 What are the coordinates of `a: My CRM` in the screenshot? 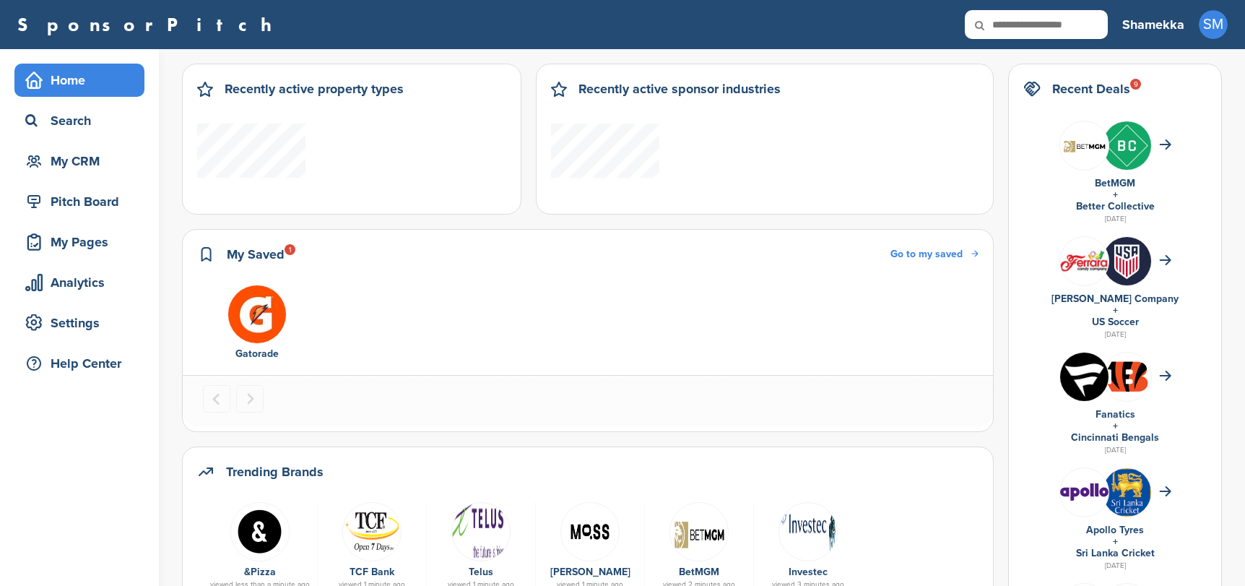 It's located at (79, 161).